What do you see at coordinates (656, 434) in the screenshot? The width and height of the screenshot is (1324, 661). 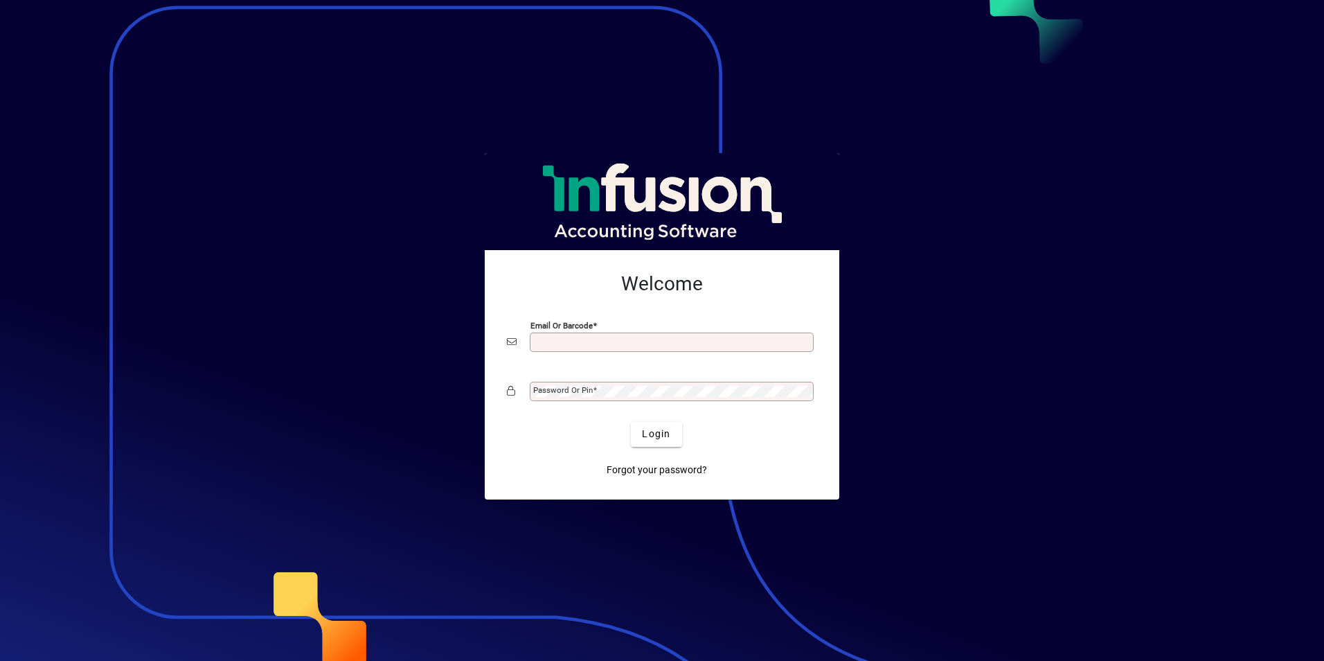 I see `button: Login` at bounding box center [656, 434].